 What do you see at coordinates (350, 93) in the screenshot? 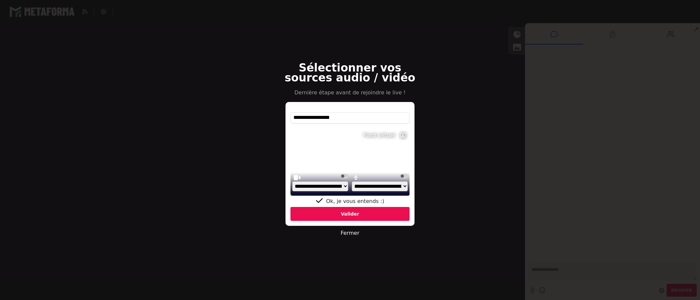
I see `p: Dernière étape avant de rejoindre le live !` at bounding box center [350, 93].